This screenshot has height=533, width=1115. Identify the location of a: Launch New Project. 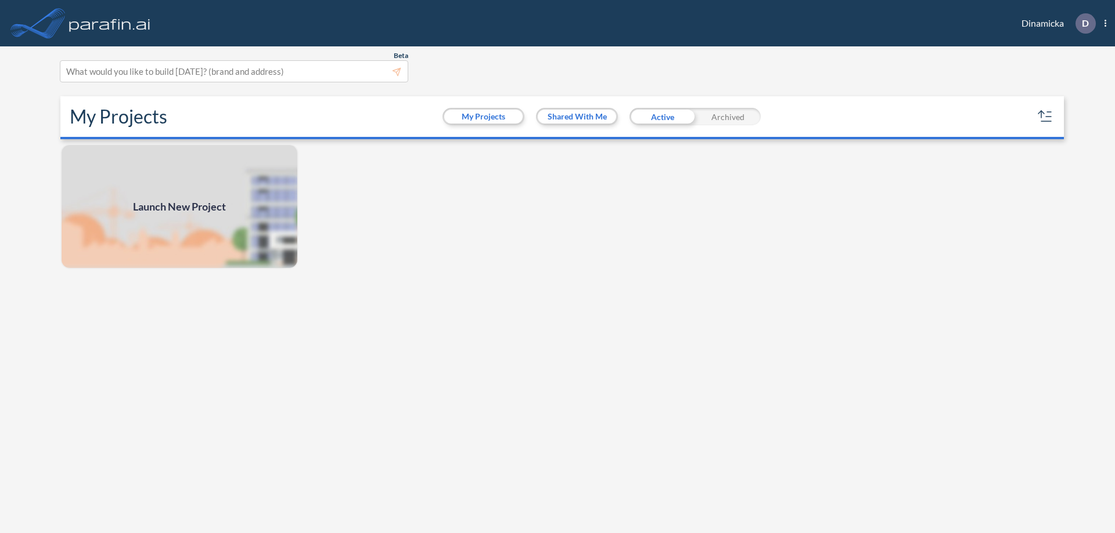
(179, 207).